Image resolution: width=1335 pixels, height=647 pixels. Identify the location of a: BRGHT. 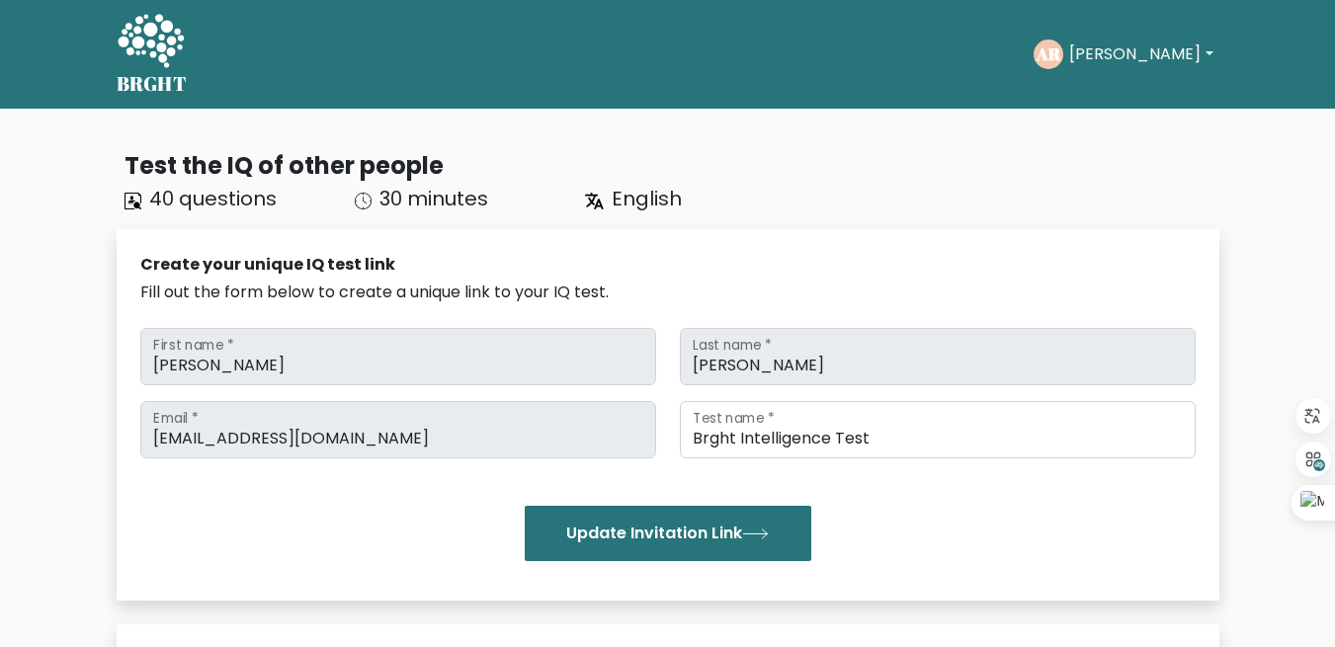
(152, 54).